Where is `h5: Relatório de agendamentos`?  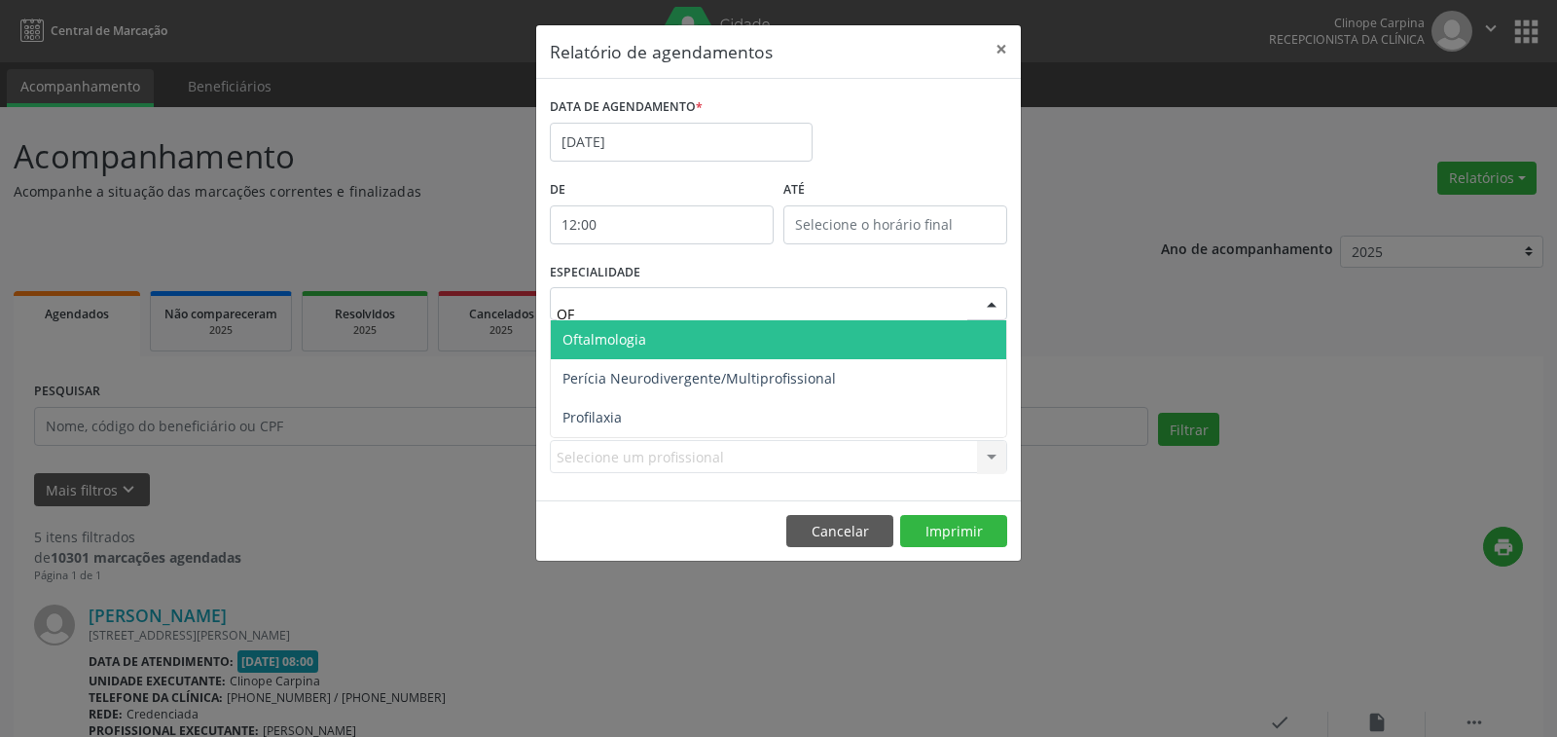
h5: Relatório de agendamentos is located at coordinates (661, 52).